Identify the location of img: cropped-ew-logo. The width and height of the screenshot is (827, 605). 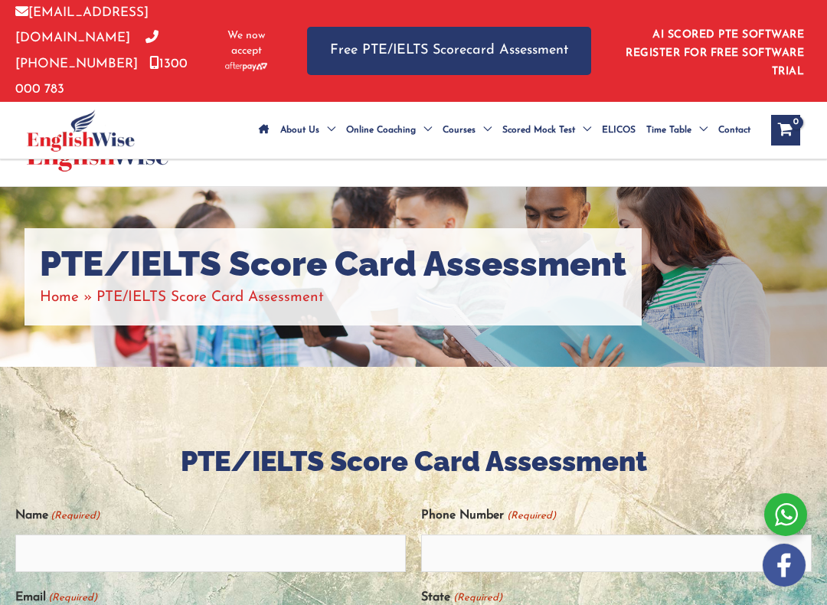
(80, 130).